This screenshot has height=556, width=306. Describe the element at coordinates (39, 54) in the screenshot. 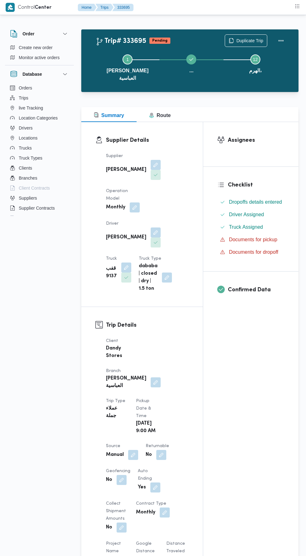

I see `div: Order` at that location.